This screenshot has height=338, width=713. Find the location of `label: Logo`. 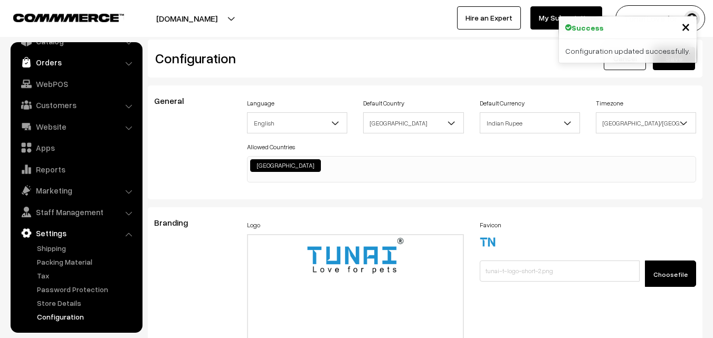

label: Logo is located at coordinates (253, 225).